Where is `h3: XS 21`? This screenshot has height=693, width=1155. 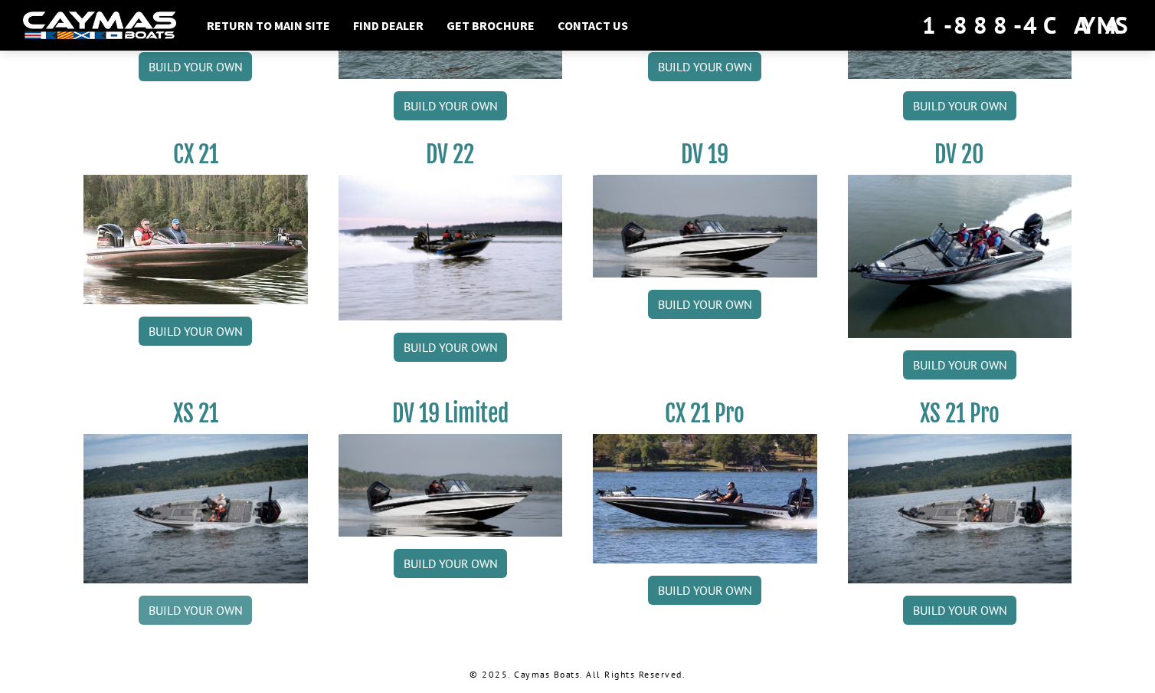 h3: XS 21 is located at coordinates (195, 413).